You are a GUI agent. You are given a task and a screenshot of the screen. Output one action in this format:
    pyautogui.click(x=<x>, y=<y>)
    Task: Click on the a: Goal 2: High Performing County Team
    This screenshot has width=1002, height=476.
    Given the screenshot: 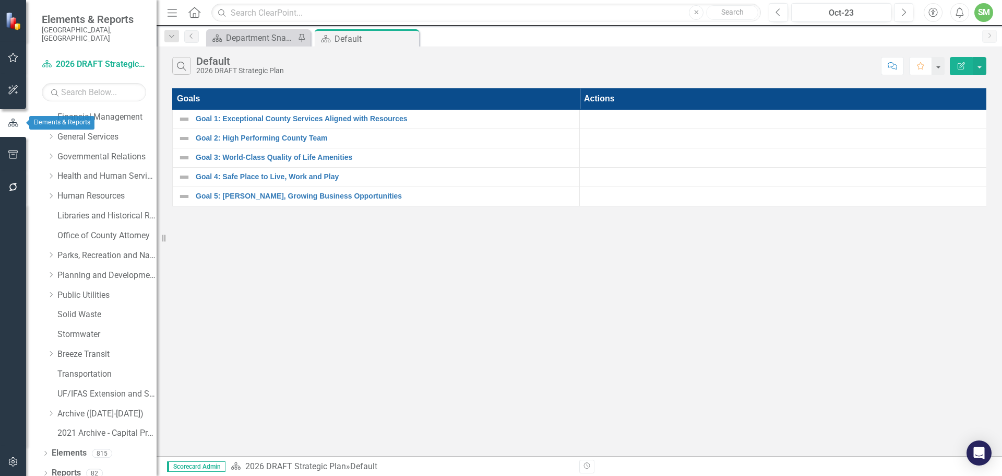 What is the action you would take?
    pyautogui.click(x=385, y=138)
    